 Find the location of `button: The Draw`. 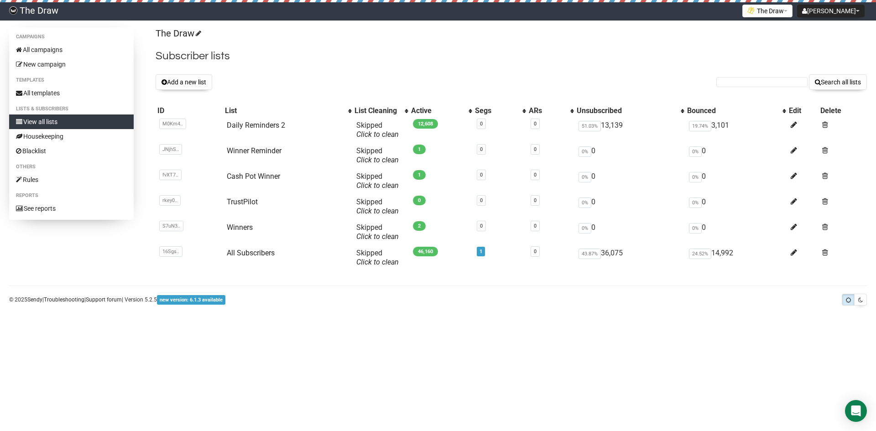

button: The Draw is located at coordinates (767, 11).